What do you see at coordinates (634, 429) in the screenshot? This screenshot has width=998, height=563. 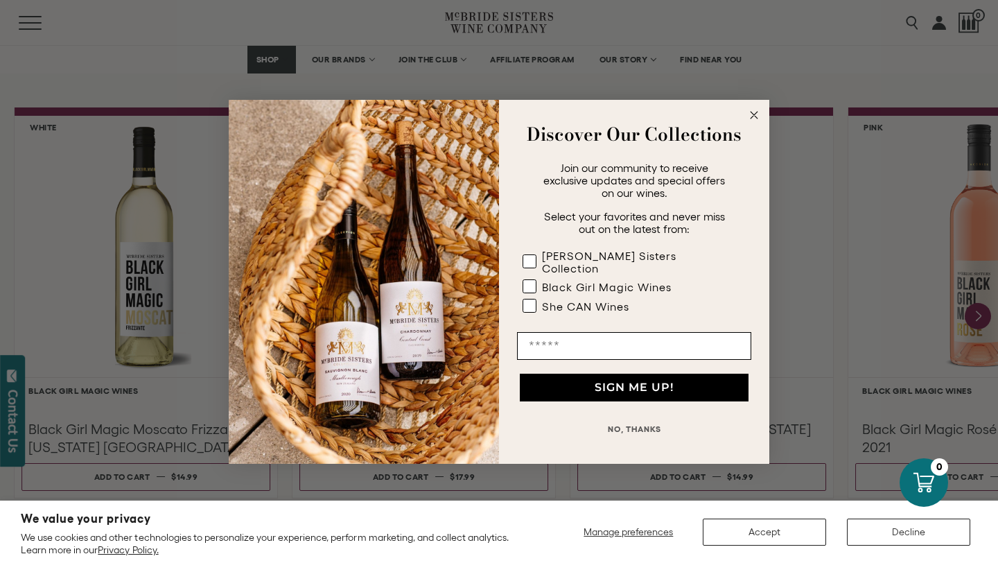 I see `button: NO, THANKS` at bounding box center [634, 429].